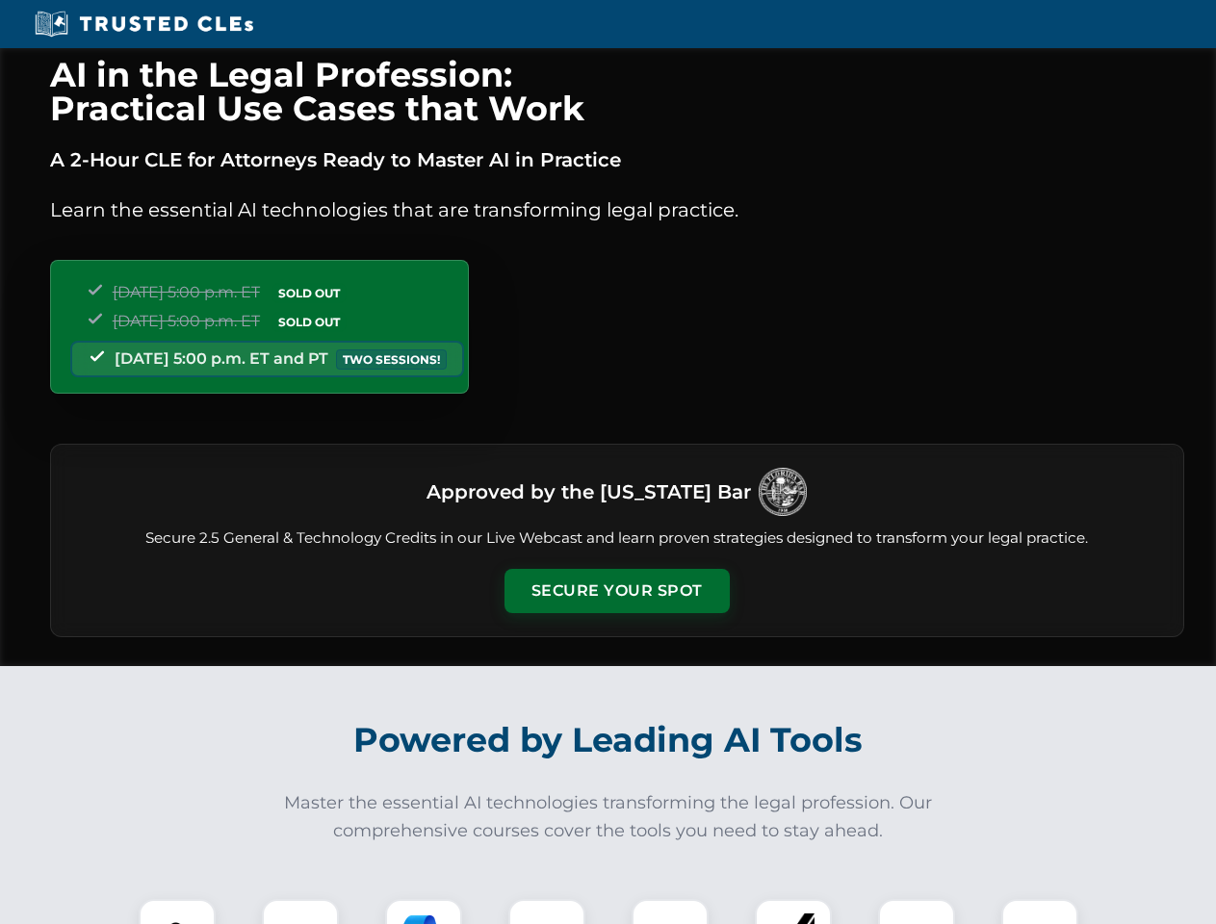  I want to click on p: Learn the essential AI technologies that are transforming legal practice., so click(617, 210).